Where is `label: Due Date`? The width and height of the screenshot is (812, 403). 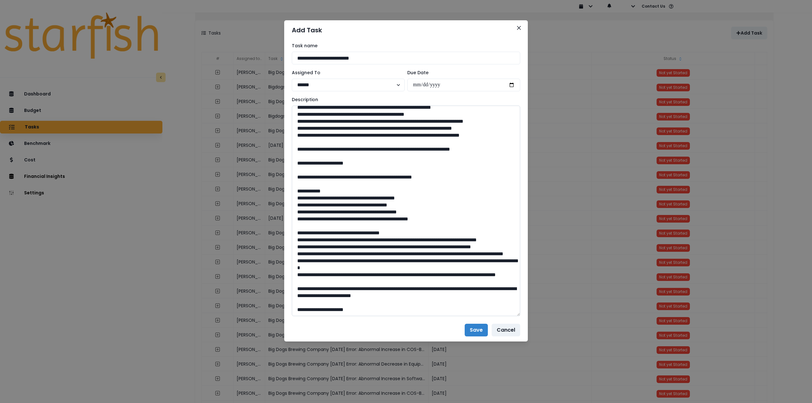 label: Due Date is located at coordinates (462, 73).